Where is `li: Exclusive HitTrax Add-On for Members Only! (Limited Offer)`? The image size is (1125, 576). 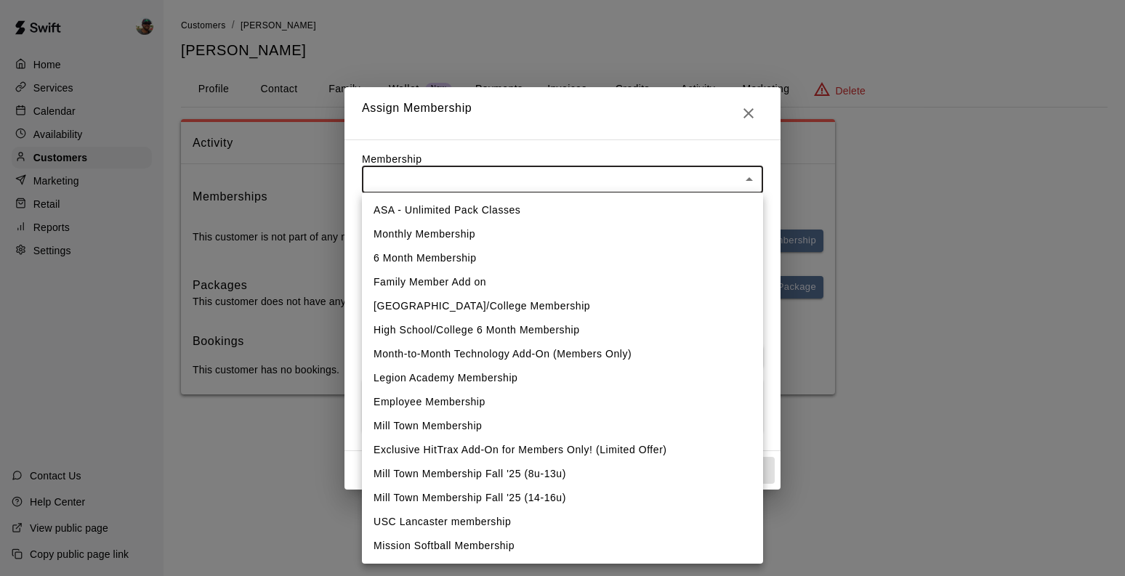 li: Exclusive HitTrax Add-On for Members Only! (Limited Offer) is located at coordinates (562, 450).